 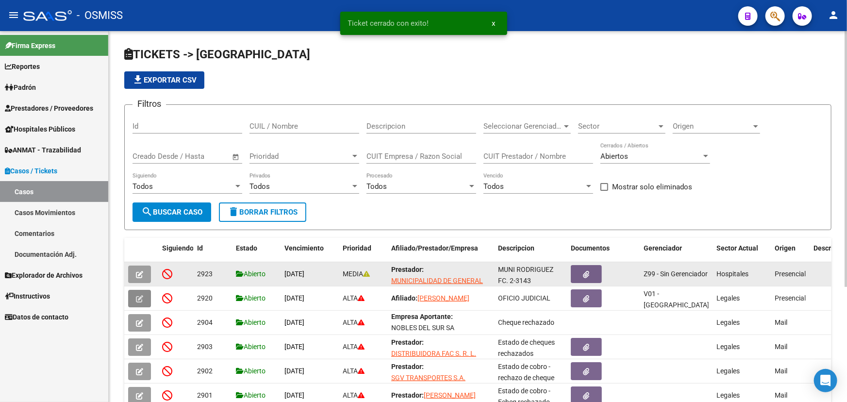 What do you see at coordinates (176, 254) in the screenshot?
I see `datatable-header-cell: Siguiendo` at bounding box center [176, 254].